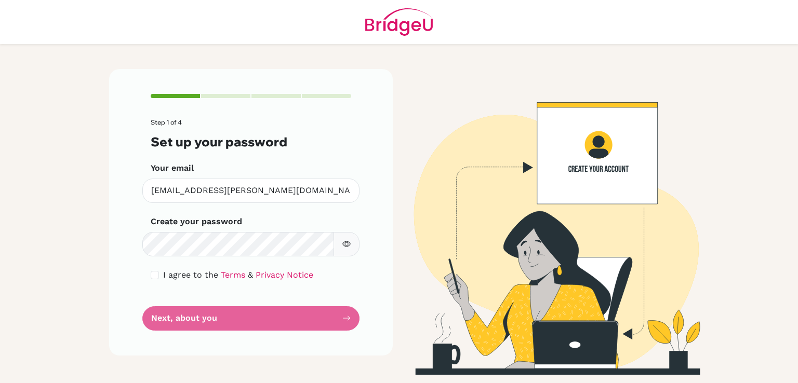 The height and width of the screenshot is (383, 798). Describe the element at coordinates (191, 275) in the screenshot. I see `span: I agree to the` at that location.